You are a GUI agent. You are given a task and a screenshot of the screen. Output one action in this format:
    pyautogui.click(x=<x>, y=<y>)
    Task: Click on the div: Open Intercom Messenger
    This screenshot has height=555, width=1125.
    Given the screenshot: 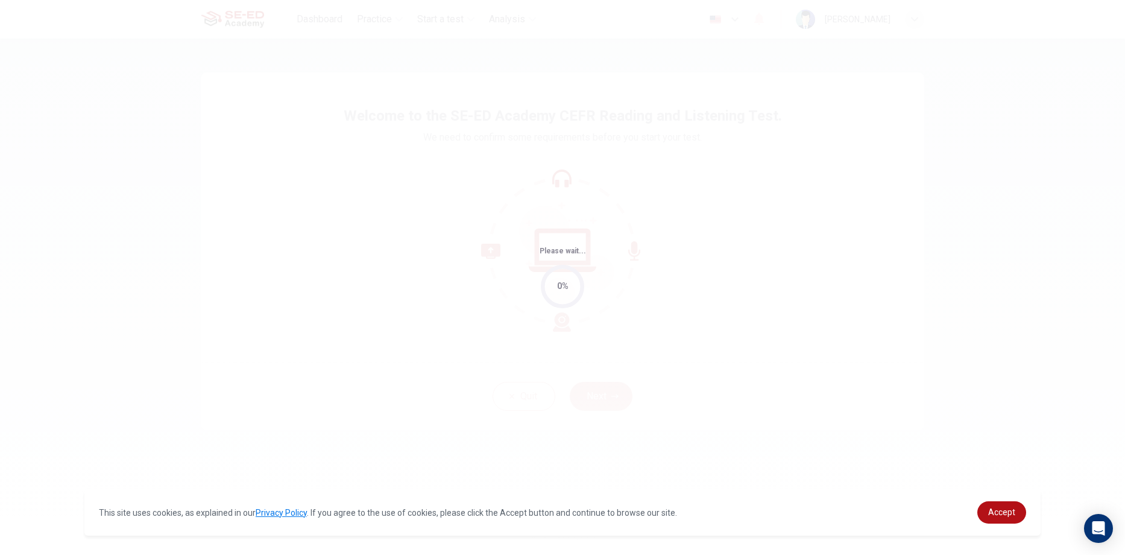 What is the action you would take?
    pyautogui.click(x=1099, y=528)
    